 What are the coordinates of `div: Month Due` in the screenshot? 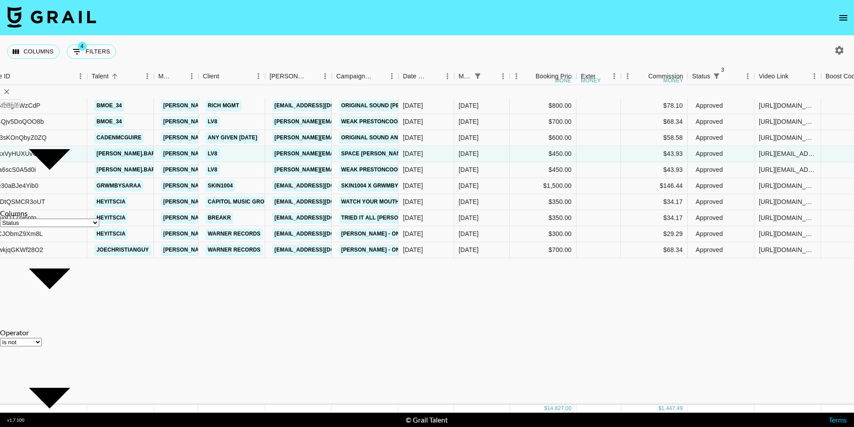 It's located at (482, 76).